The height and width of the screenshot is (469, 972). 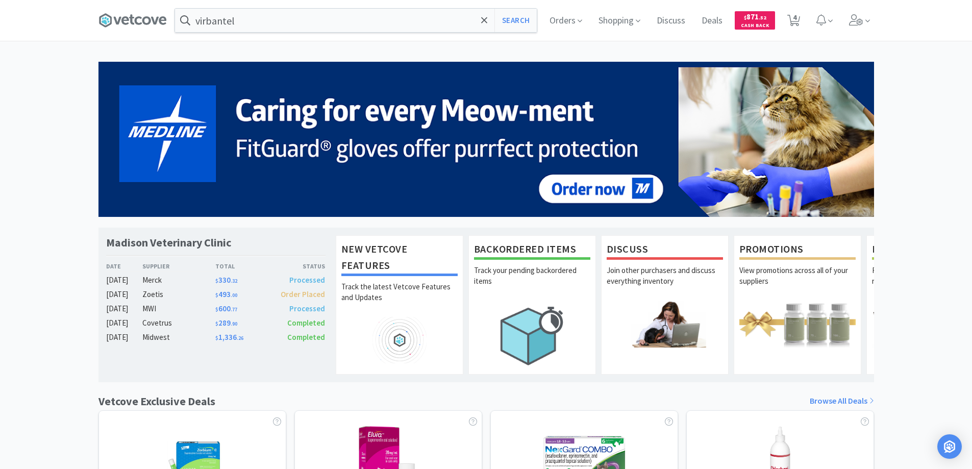 What do you see at coordinates (179, 309) in the screenshot?
I see `div: MWI` at bounding box center [179, 309].